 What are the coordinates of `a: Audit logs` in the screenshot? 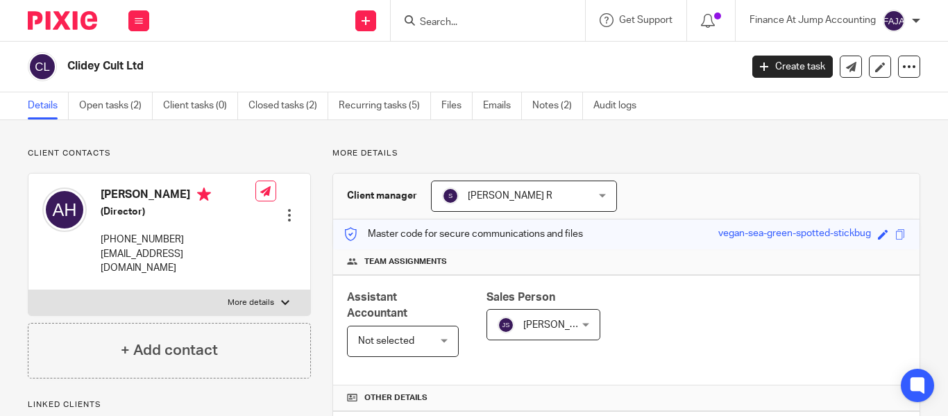 It's located at (620, 106).